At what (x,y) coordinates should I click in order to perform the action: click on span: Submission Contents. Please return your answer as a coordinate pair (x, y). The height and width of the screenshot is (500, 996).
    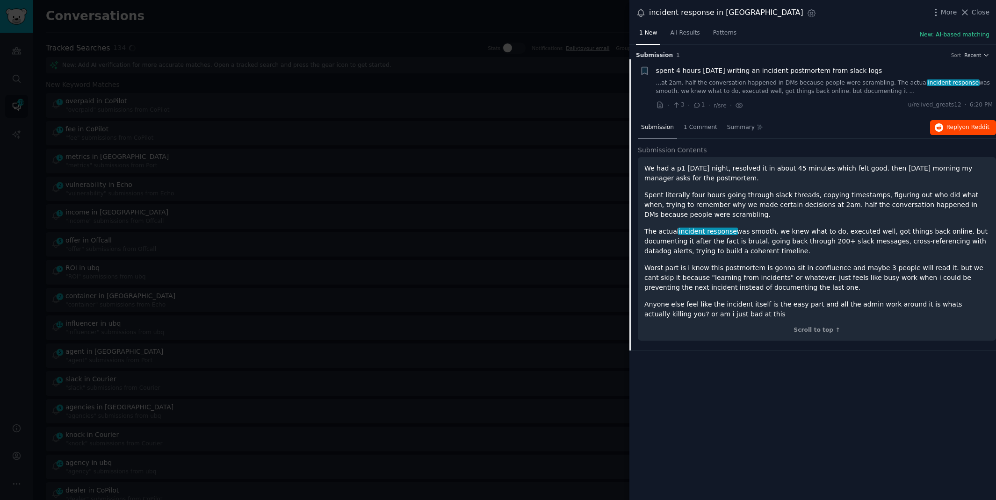
    Looking at the image, I should click on (672, 150).